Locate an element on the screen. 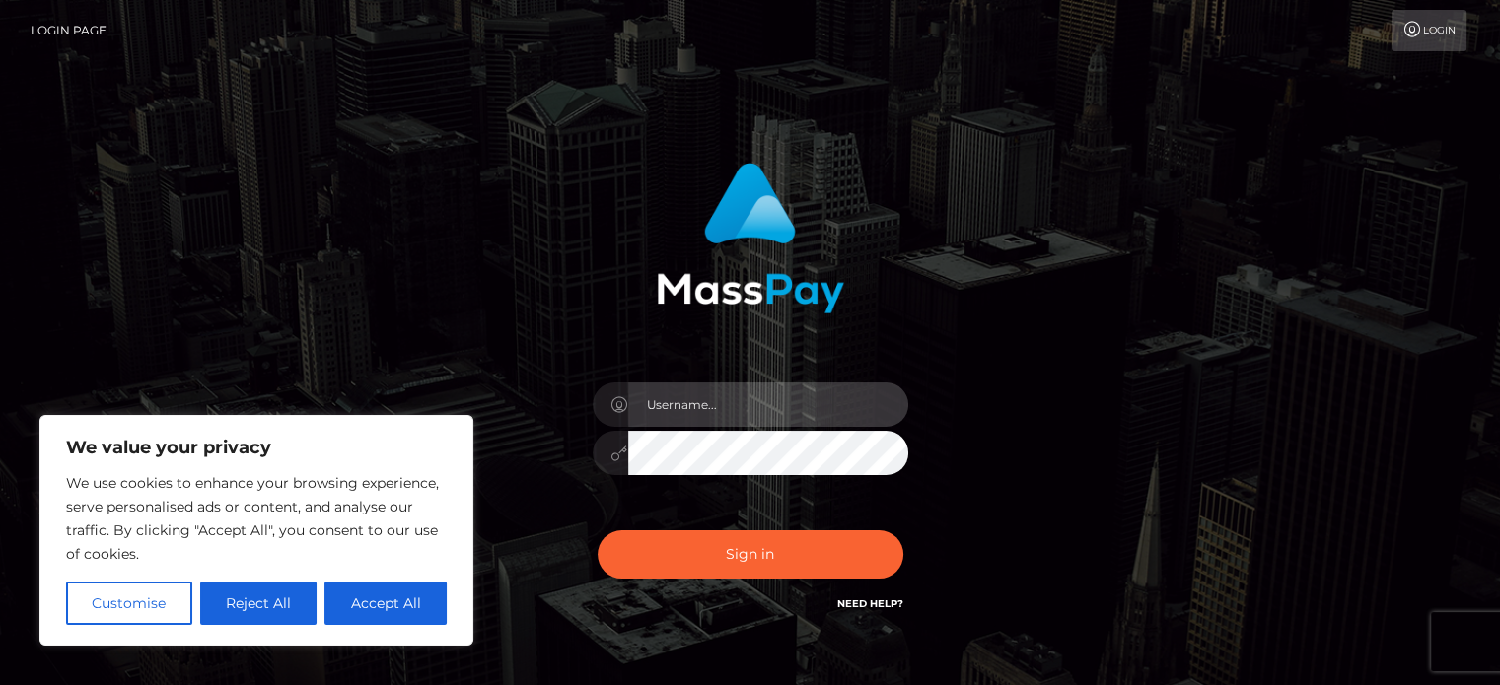 The image size is (1500, 685). p: We use cookies to enhance your browsing experience, serve personalised ads or content, and analys... is located at coordinates (256, 519).